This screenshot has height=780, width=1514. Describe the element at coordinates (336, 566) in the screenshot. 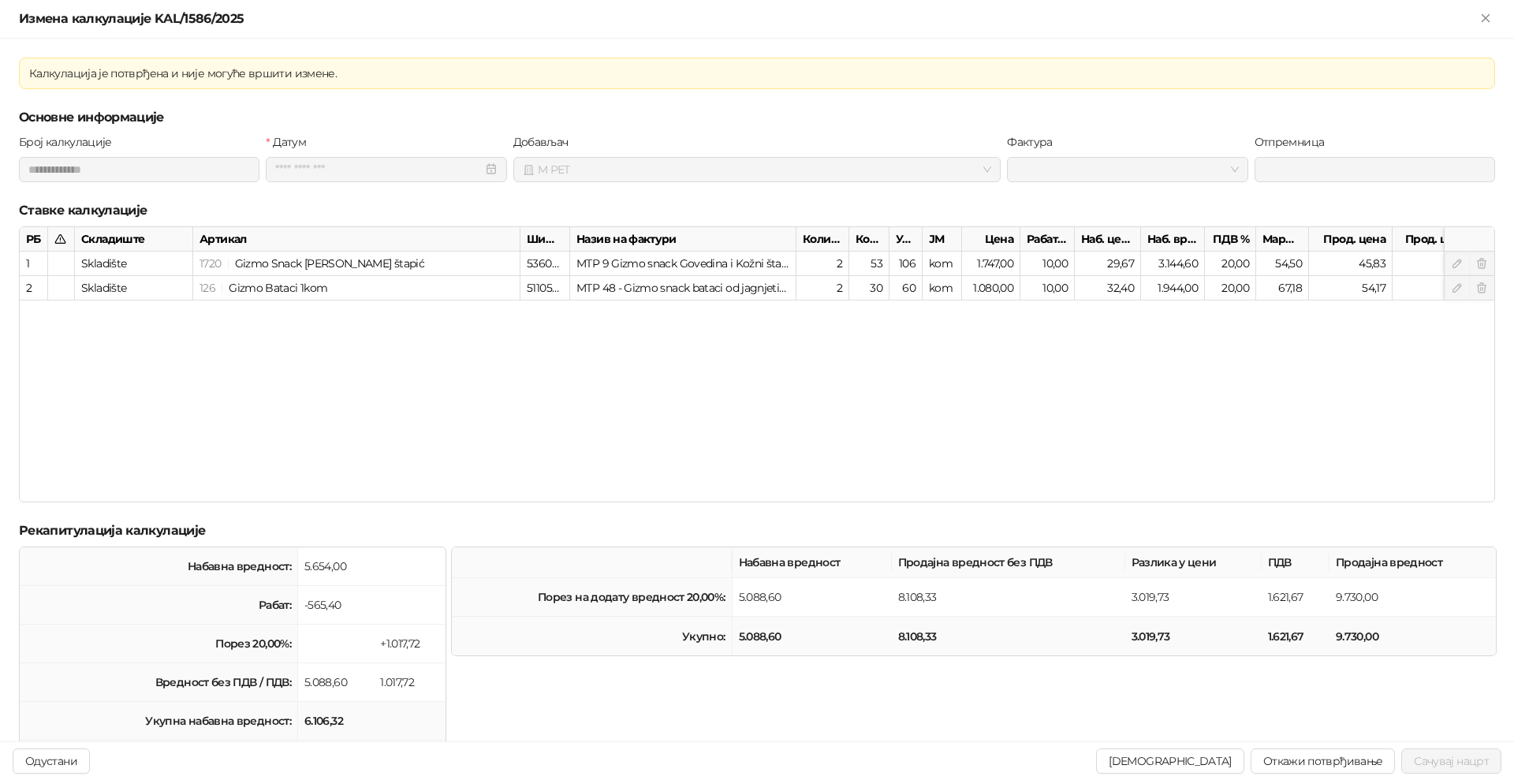

I see `td: 5.654,00` at that location.